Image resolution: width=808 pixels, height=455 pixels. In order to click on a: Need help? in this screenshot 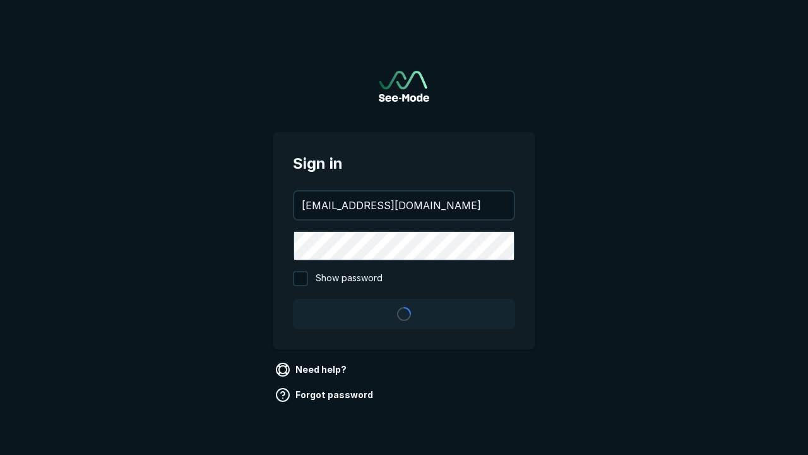, I will do `click(312, 369)`.